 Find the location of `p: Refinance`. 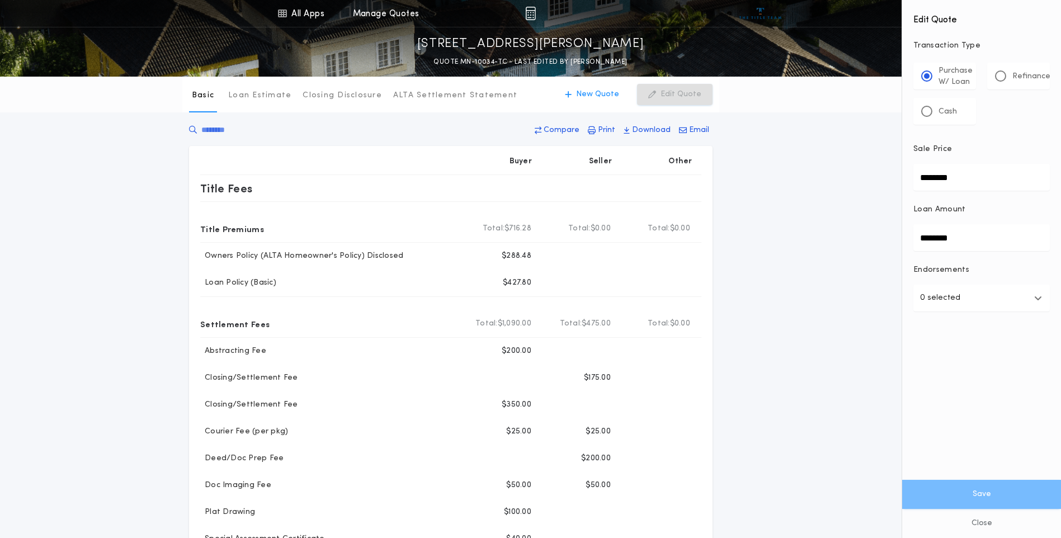

p: Refinance is located at coordinates (1032, 77).